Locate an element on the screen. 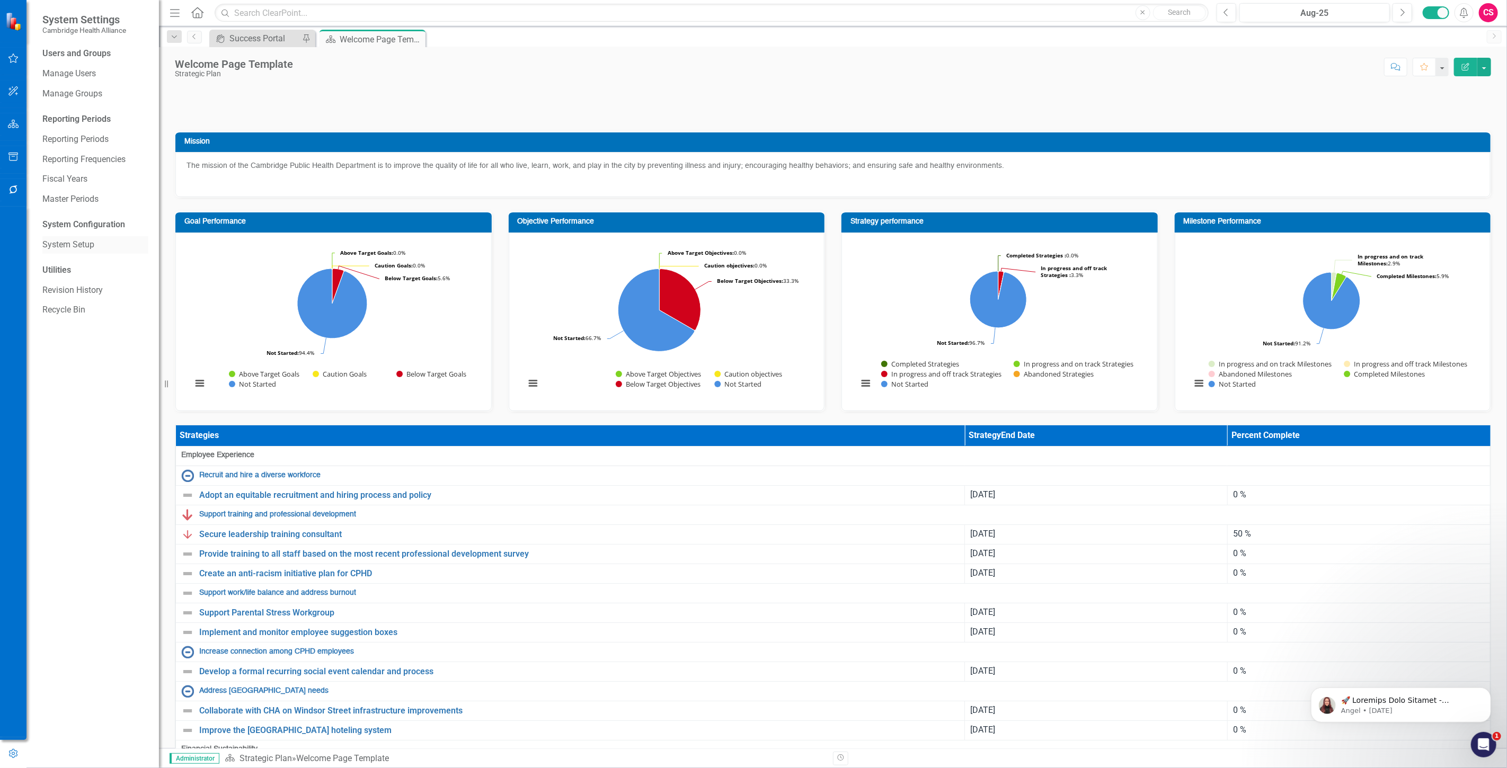 Image resolution: width=1507 pixels, height=768 pixels. a: Strategic Plan is located at coordinates (265, 758).